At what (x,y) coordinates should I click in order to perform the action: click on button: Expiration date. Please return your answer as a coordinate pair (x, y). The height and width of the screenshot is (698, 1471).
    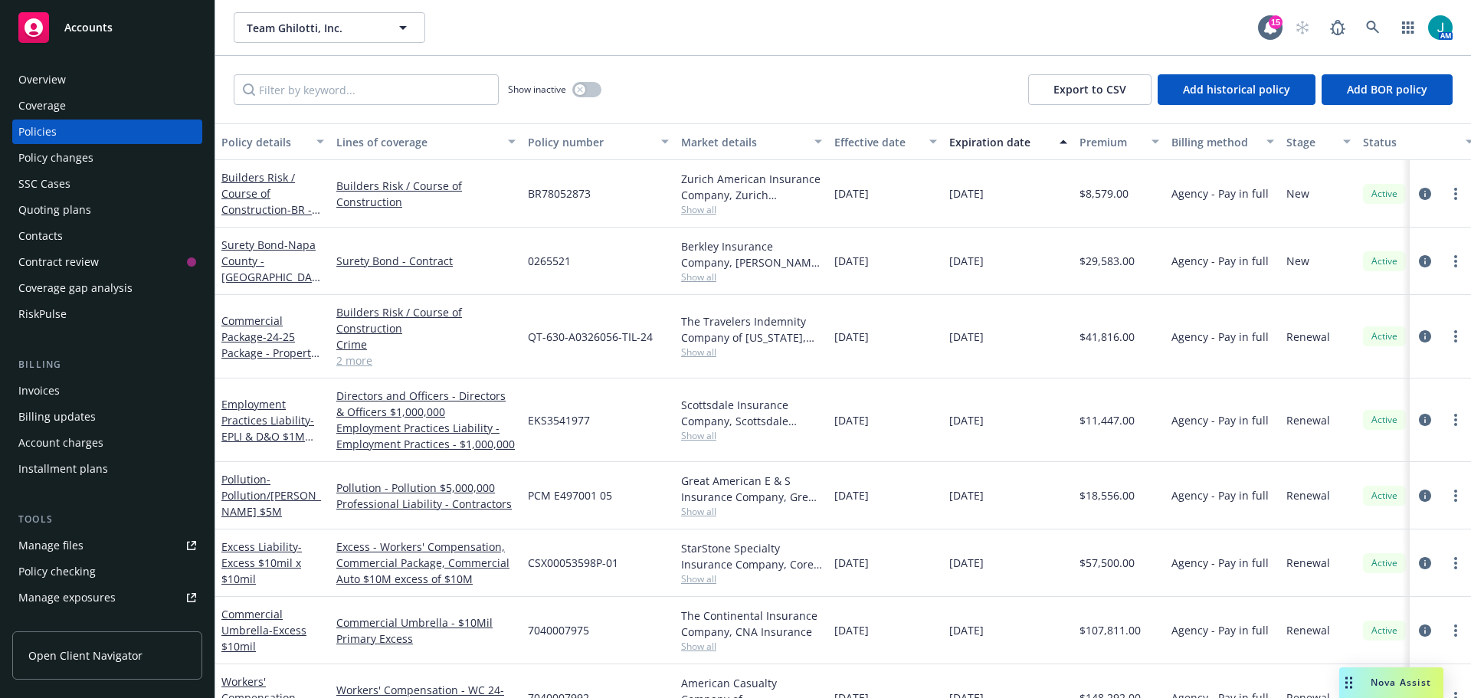
    Looking at the image, I should click on (1008, 142).